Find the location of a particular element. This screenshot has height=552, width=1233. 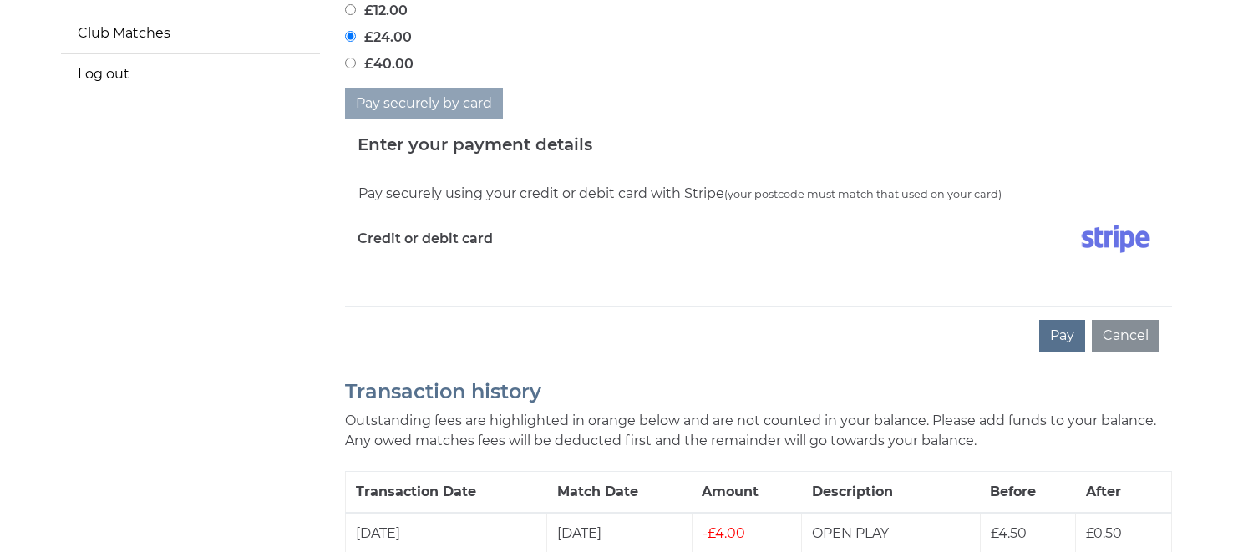

a: Log out is located at coordinates (190, 74).